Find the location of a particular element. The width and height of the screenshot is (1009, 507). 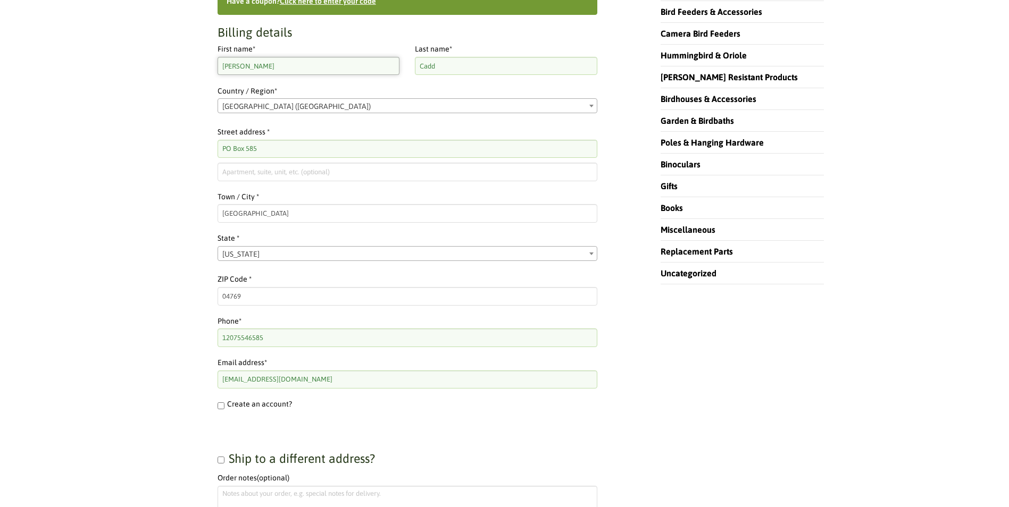

label: ZIP Code is located at coordinates (407, 280).